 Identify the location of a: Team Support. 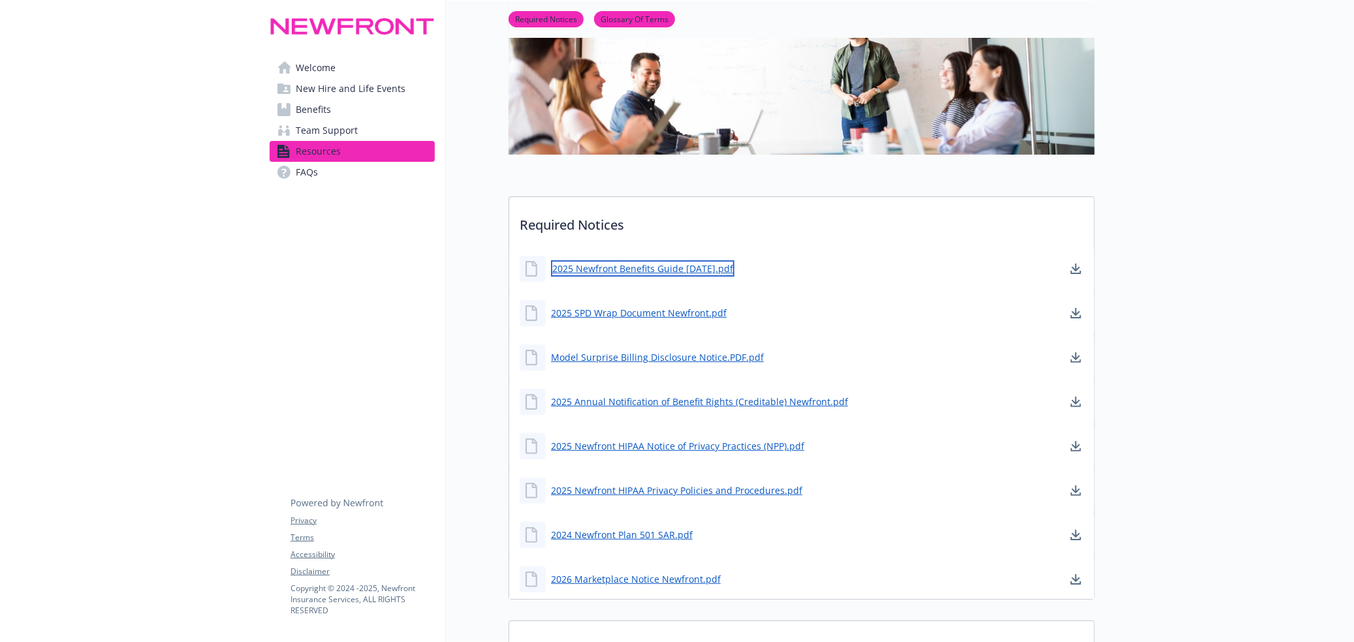
(352, 131).